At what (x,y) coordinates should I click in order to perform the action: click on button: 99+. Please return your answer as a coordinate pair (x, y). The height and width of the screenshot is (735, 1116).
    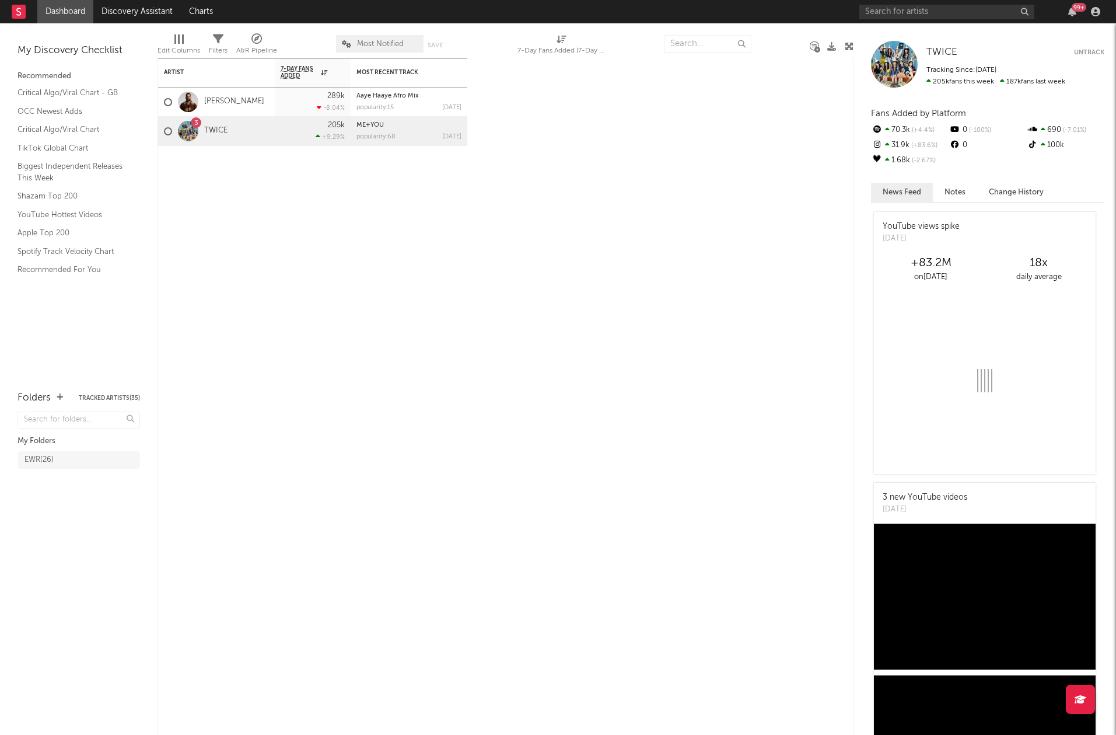
    Looking at the image, I should click on (1072, 12).